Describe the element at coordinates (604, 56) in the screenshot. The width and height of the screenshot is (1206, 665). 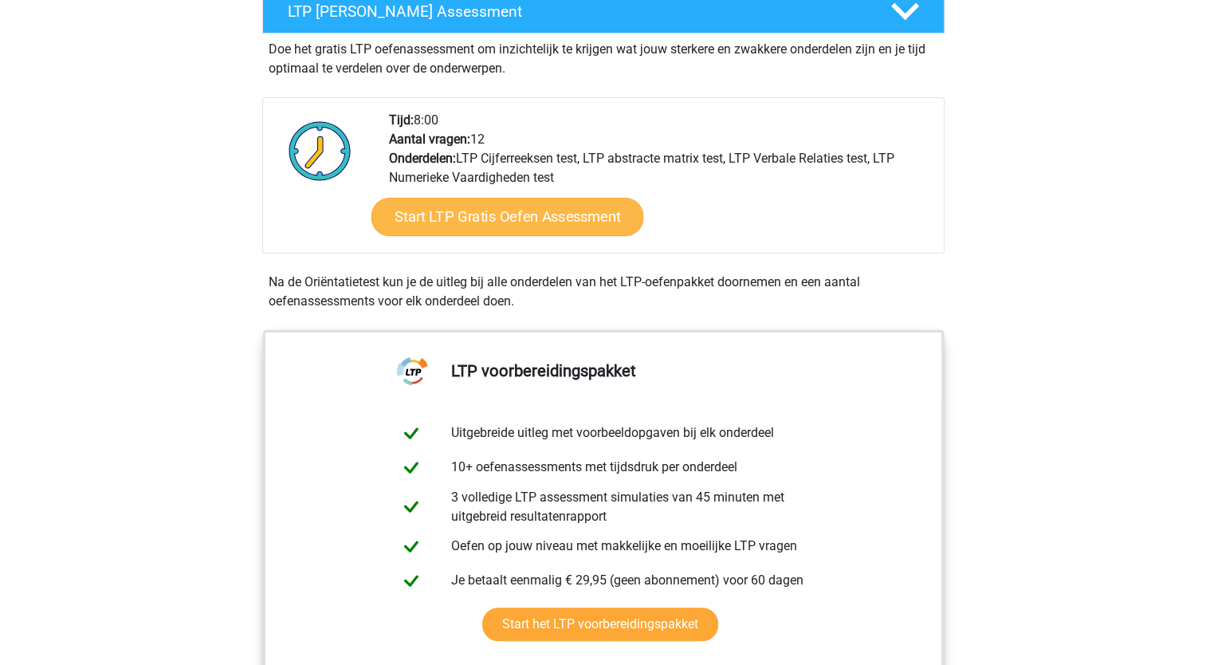
I see `div: Doe het gratis LTP oefenassessment om inzichtelijk te krijgen wat jouw sterkere en zwakkere onder...` at that location.